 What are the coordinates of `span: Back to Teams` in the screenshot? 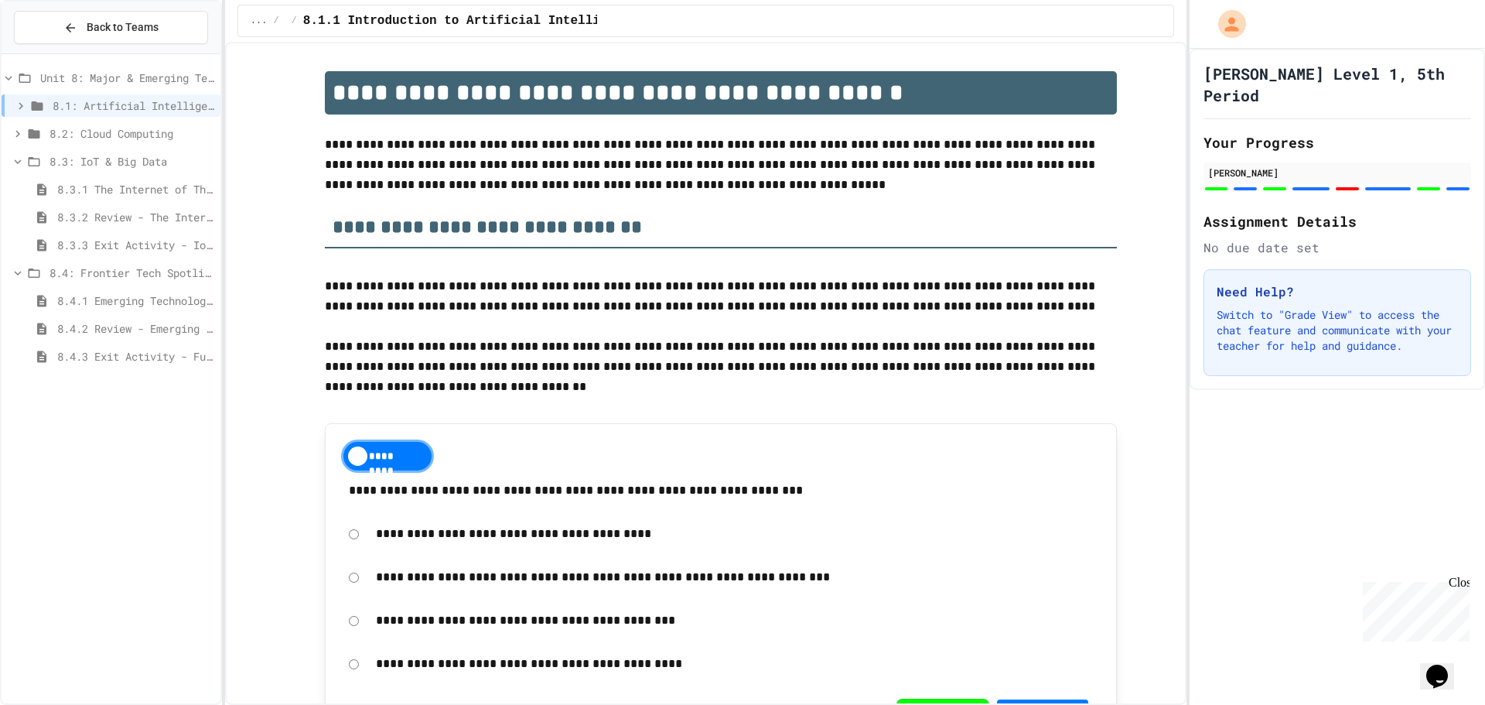 It's located at (122, 27).